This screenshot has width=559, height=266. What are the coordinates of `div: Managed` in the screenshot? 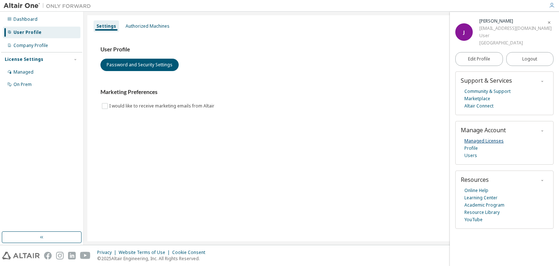 It's located at (23, 72).